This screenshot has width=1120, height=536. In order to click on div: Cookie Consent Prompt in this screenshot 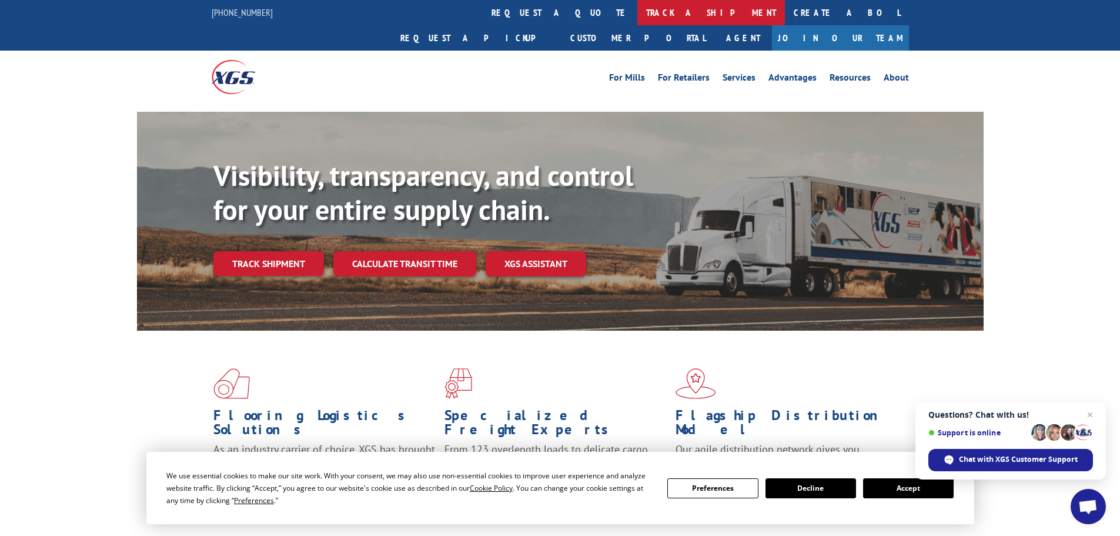, I will do `click(560, 488)`.